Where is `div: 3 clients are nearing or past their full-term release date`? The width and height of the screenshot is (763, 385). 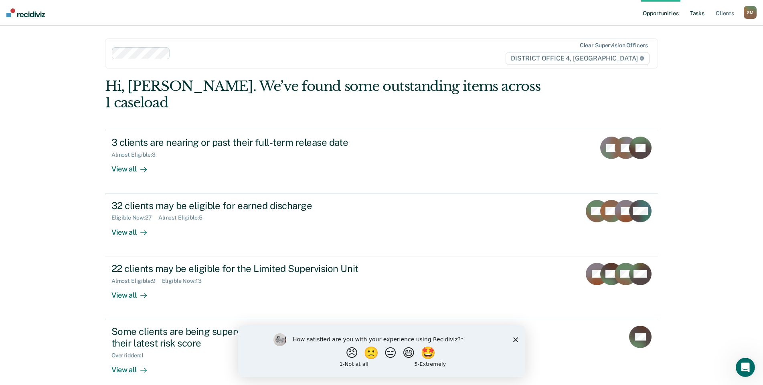
div: 3 clients are nearing or past their full-term release date is located at coordinates (252, 142).